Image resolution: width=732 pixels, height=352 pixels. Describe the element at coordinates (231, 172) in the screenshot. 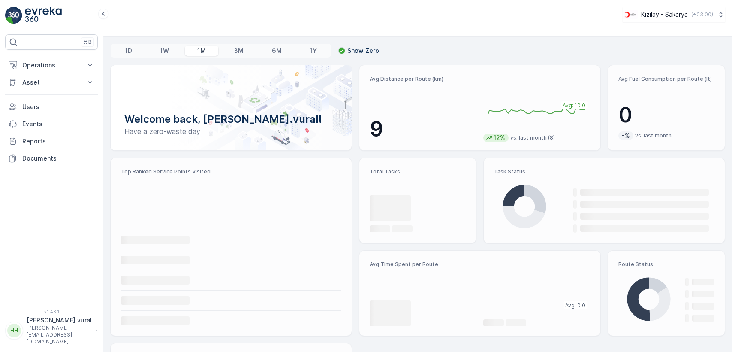

I see `p: Top Ranked Service Points Visited` at that location.